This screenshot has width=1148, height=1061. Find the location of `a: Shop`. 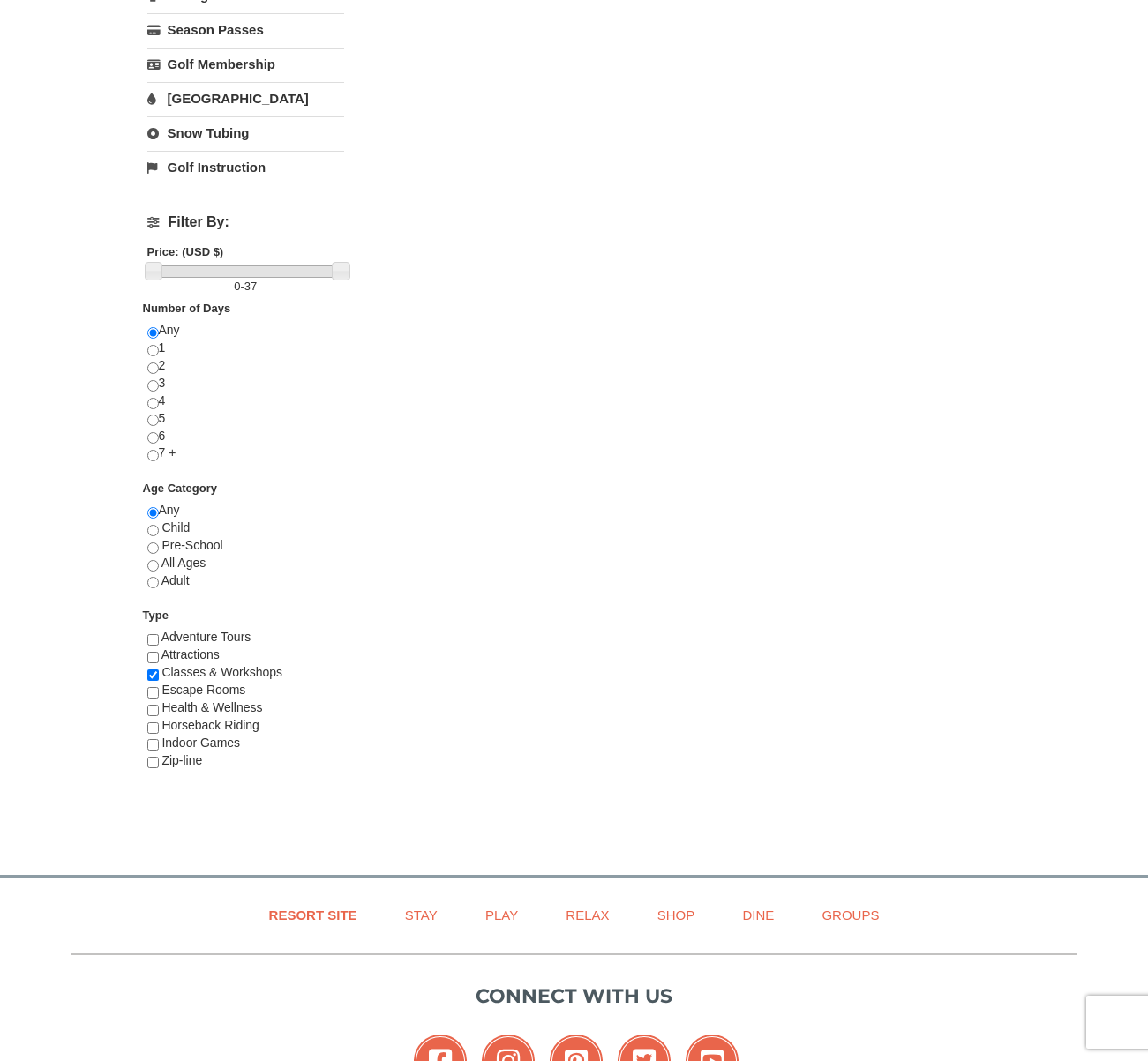

a: Shop is located at coordinates (676, 915).